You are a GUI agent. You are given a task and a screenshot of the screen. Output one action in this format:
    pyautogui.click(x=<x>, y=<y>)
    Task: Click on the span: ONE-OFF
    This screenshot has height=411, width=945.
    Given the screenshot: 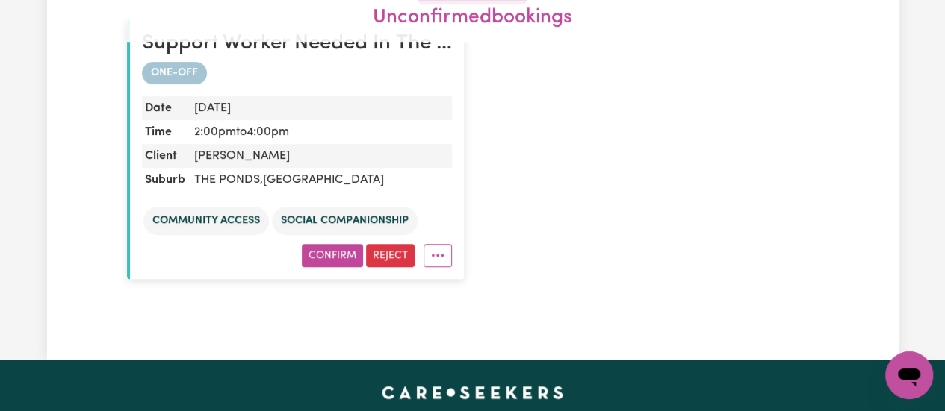 What is the action you would take?
    pyautogui.click(x=174, y=73)
    